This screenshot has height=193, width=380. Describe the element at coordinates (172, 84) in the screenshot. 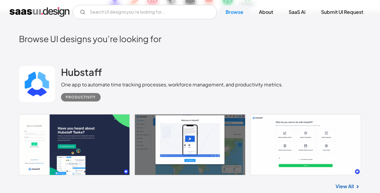

I see `div: One app to automate time tracking processes, workforce management, and productivity metrics.` at that location.